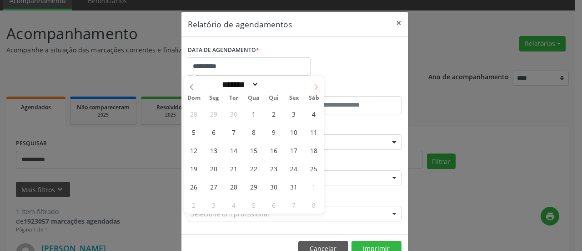 This screenshot has width=582, height=251. Describe the element at coordinates (254, 186) in the screenshot. I see `span: Outubro 29, 2025` at that location.